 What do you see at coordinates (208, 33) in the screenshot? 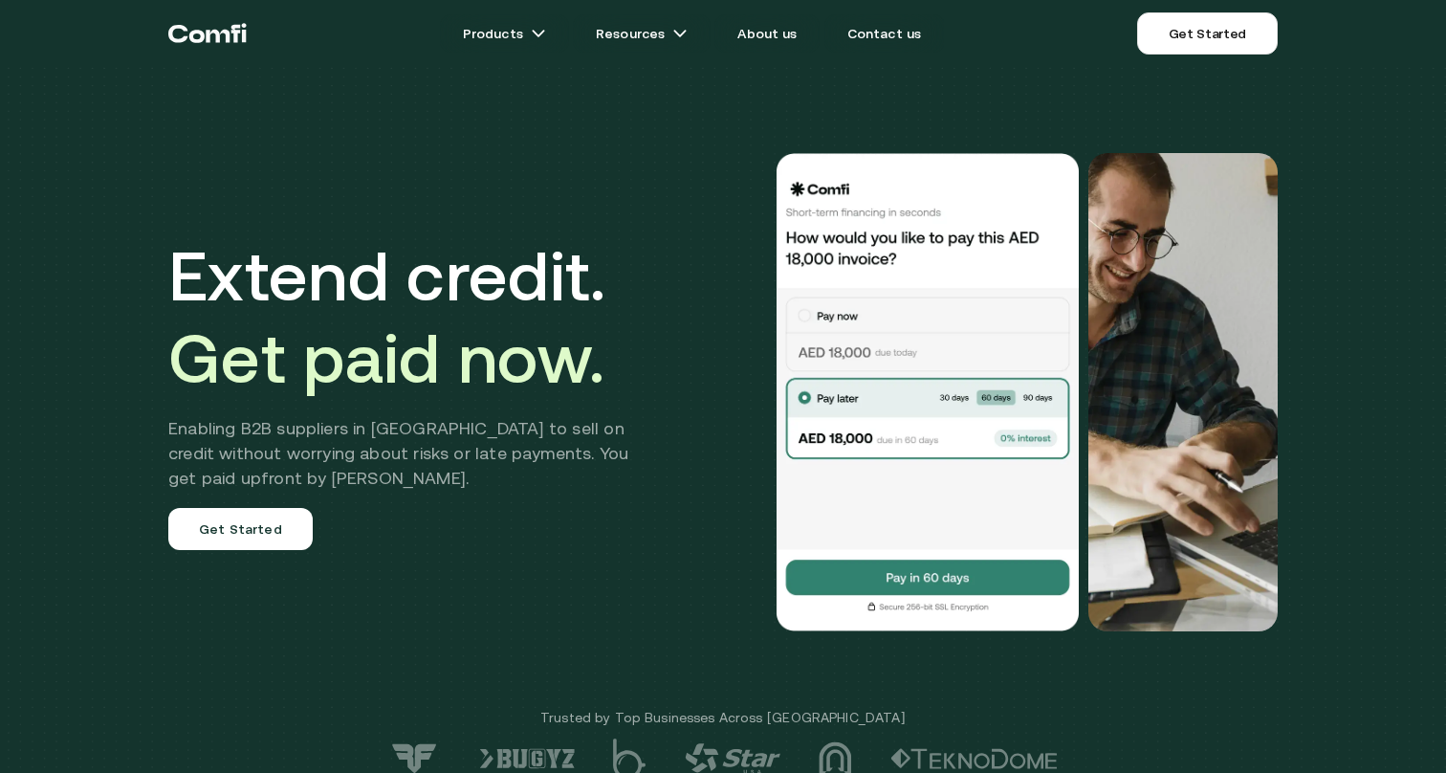
I see `a: Return to the top of the Comfi home page` at bounding box center [208, 33].